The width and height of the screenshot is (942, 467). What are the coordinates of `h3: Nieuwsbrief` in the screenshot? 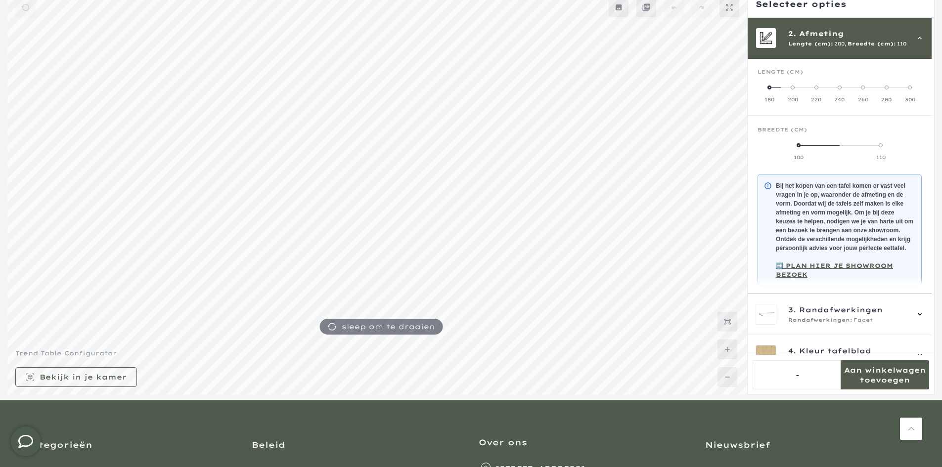 It's located at (811, 445).